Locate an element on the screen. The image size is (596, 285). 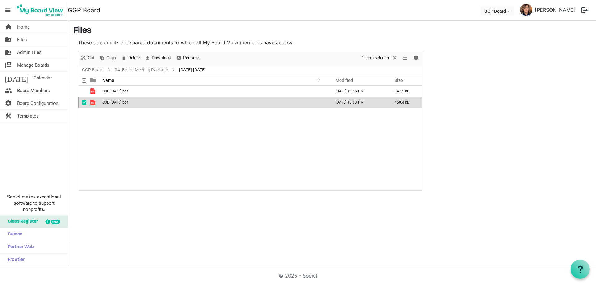
td: BOD August 2025.pdf is template cell column header Name is located at coordinates (215, 91).